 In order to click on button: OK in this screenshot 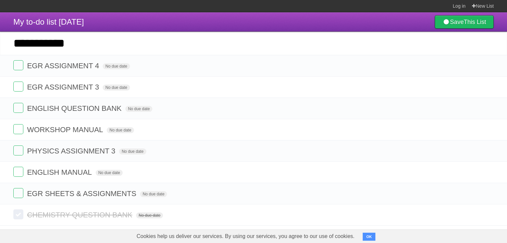, I will do `click(369, 237)`.